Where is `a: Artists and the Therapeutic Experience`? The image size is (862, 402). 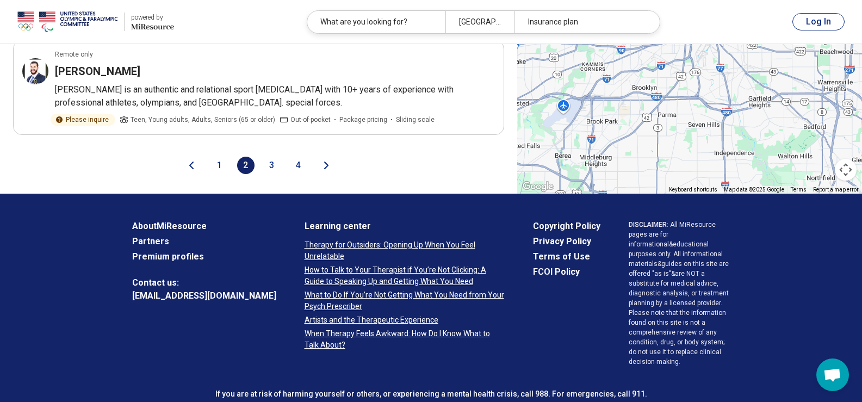 a: Artists and the Therapeutic Experience is located at coordinates (404, 320).